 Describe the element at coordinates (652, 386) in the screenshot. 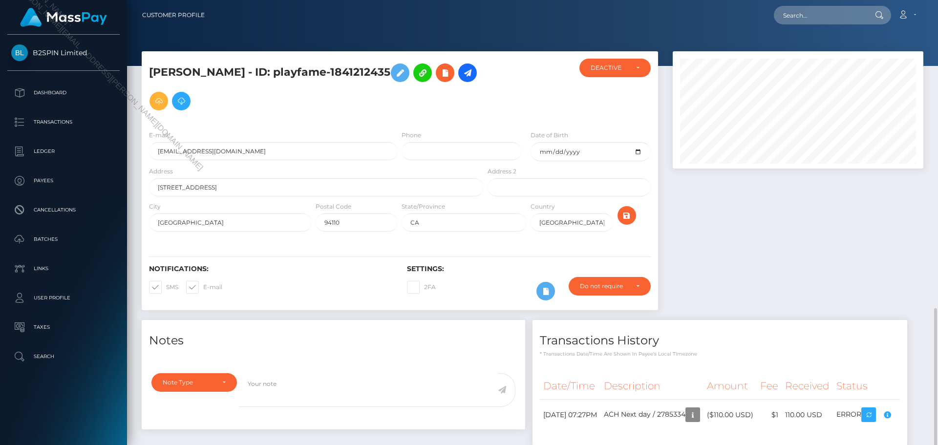

I see `th: Description` at that location.